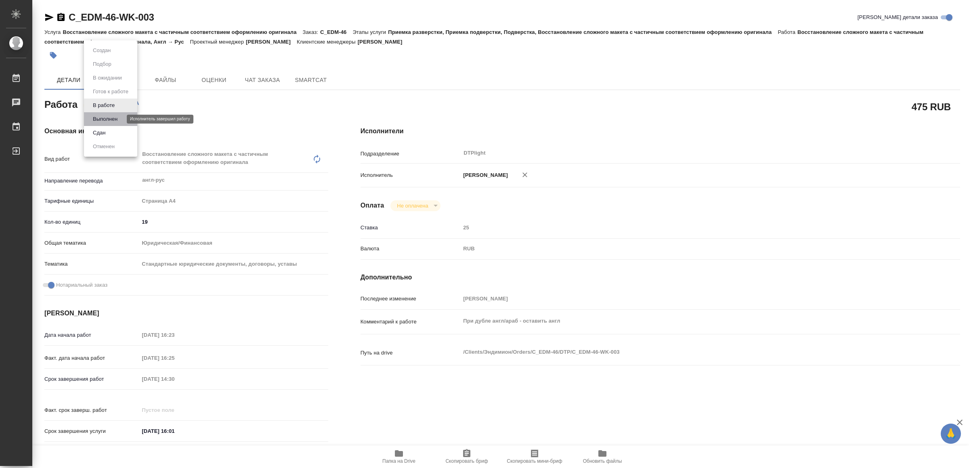 Image resolution: width=969 pixels, height=468 pixels. Describe the element at coordinates (111, 92) in the screenshot. I see `button: Готов к работе` at that location.